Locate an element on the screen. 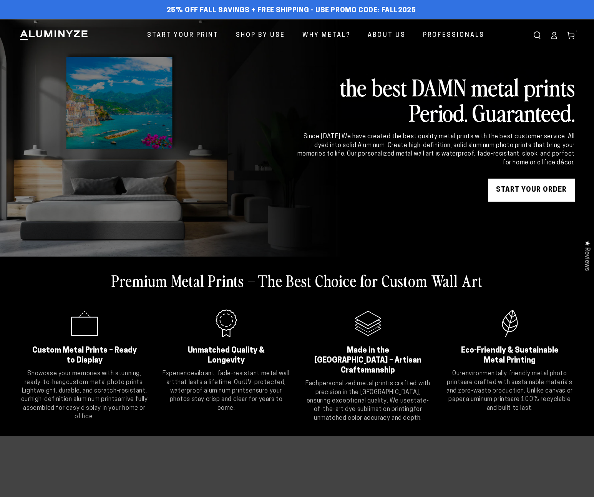 The width and height of the screenshot is (594, 497). a: About Us is located at coordinates (386, 35).